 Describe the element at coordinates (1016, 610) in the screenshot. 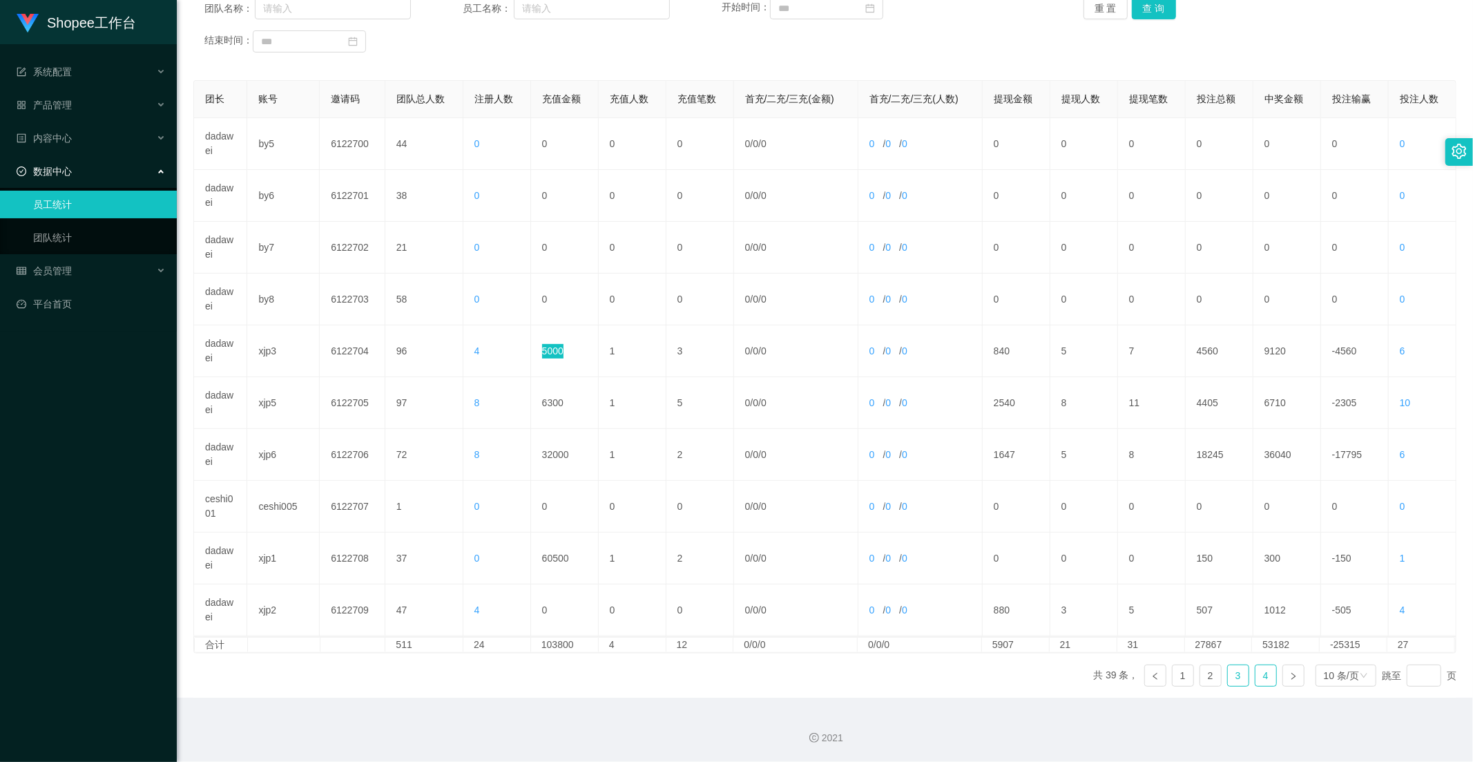

I see `td: 880` at that location.